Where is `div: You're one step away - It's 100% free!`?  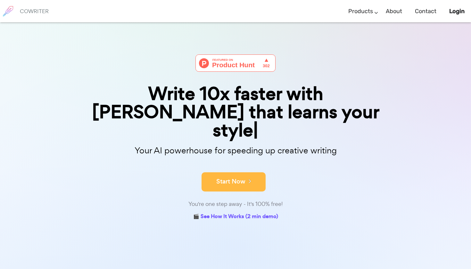 div: You're one step away - It's 100% free! is located at coordinates (236, 204).